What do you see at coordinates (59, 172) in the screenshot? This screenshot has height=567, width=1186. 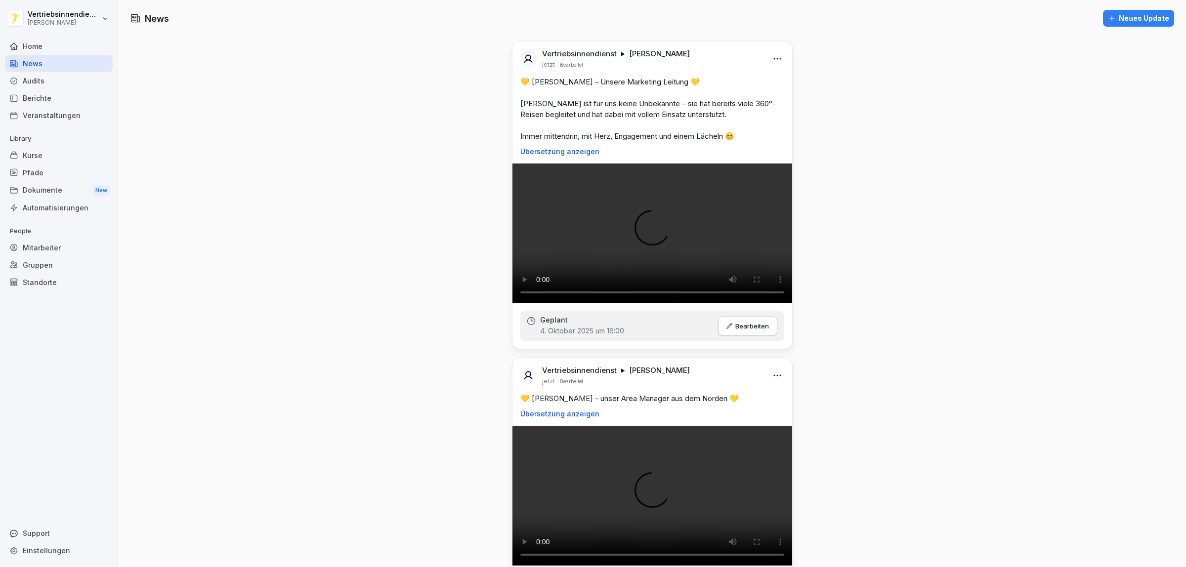 I see `div: Pfade` at bounding box center [59, 172].